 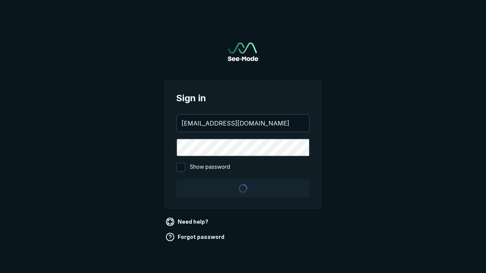 What do you see at coordinates (210, 167) in the screenshot?
I see `span: Show password` at bounding box center [210, 167].